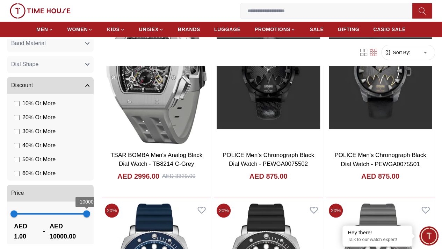 This screenshot has width=442, height=249. What do you see at coordinates (39, 145) in the screenshot?
I see `span: 40 % Or More` at bounding box center [39, 145].